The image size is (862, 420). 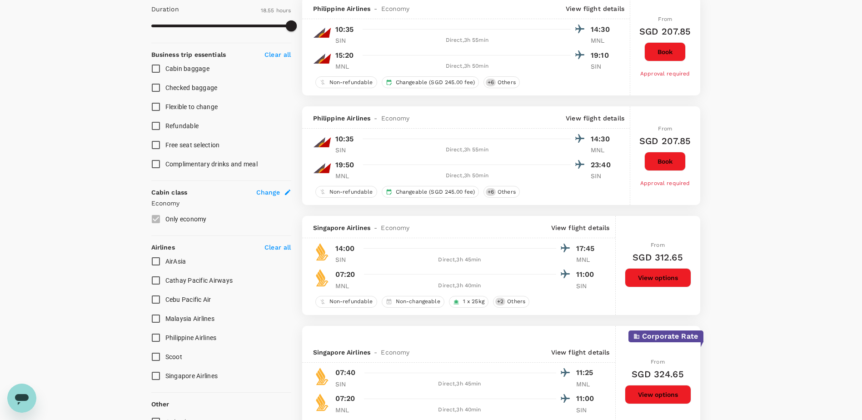 I want to click on p: 17:45, so click(x=588, y=249).